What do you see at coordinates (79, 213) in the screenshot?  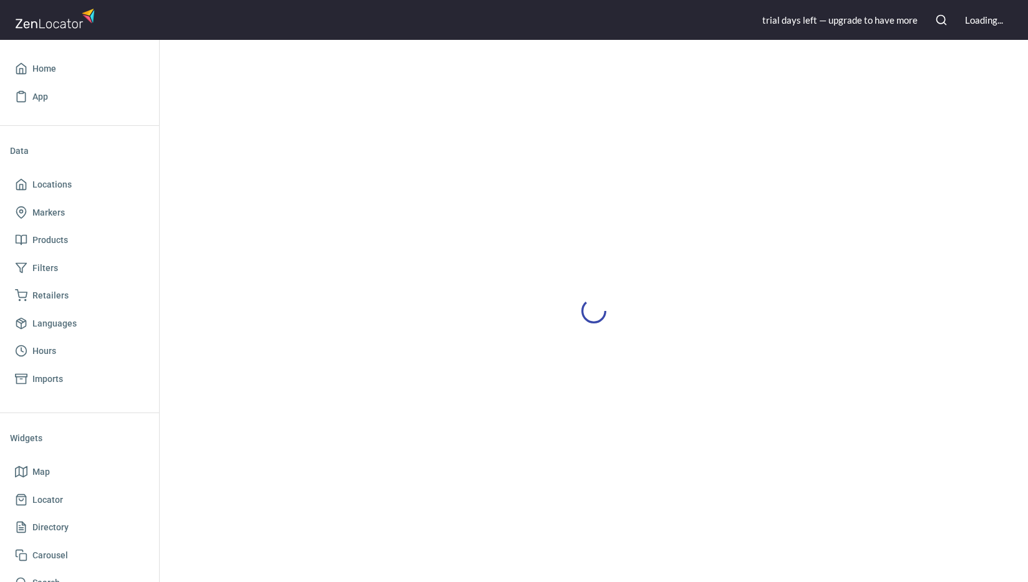 I see `a: Markers` at bounding box center [79, 213].